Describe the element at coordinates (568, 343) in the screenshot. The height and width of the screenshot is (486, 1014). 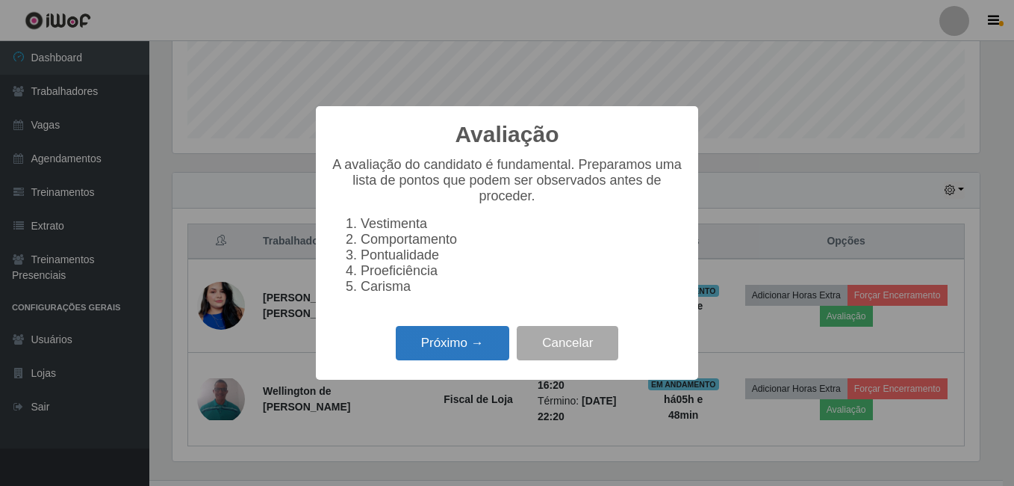
I see `button: Cancelar` at that location.